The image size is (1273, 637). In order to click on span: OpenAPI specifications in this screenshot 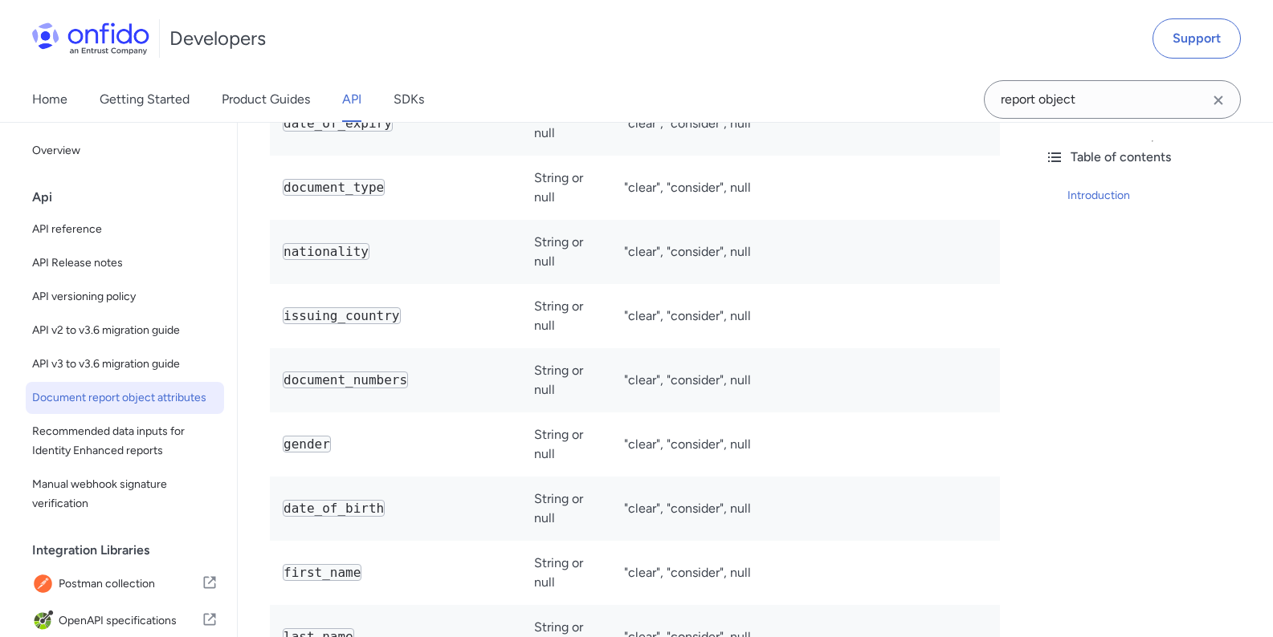, I will do `click(130, 621)`.